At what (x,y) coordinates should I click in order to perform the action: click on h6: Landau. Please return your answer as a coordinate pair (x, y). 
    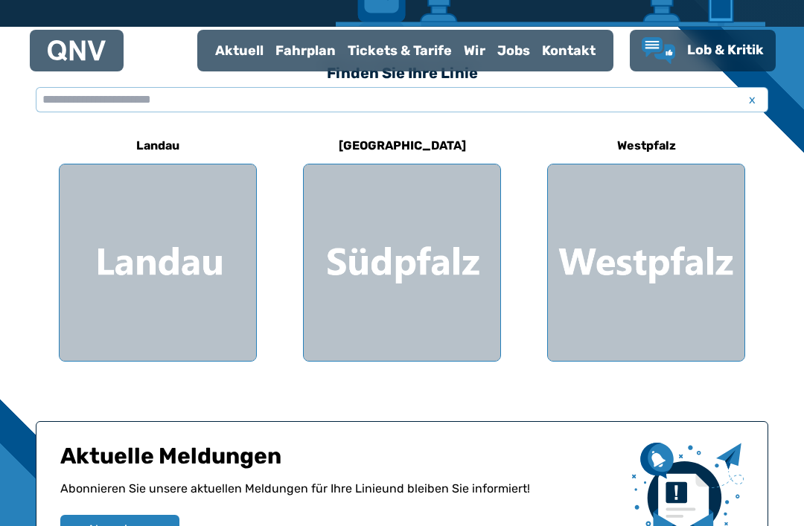
    Looking at the image, I should click on (158, 146).